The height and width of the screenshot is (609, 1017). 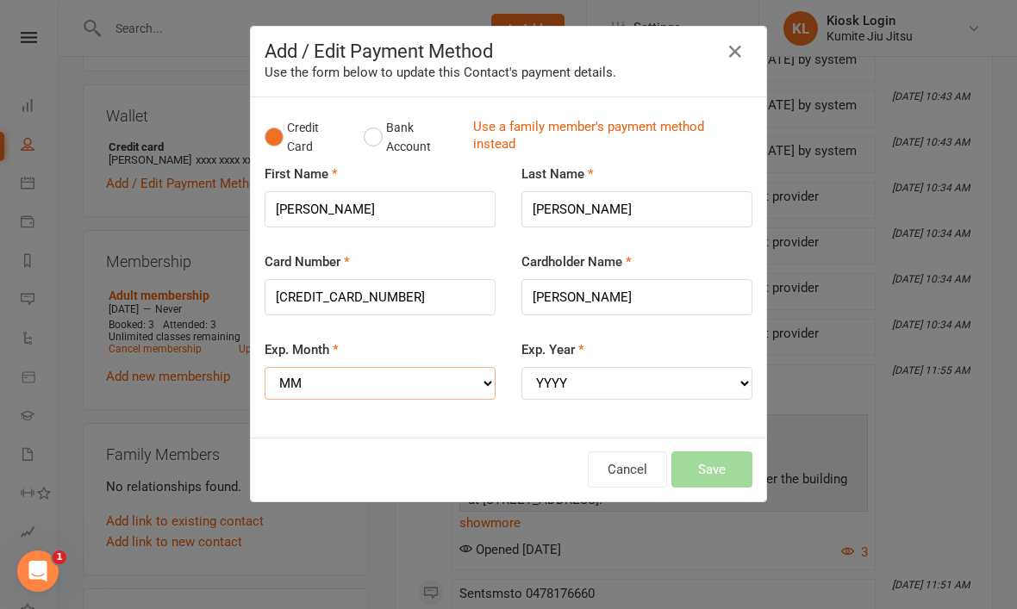 I want to click on button: Close, so click(x=735, y=52).